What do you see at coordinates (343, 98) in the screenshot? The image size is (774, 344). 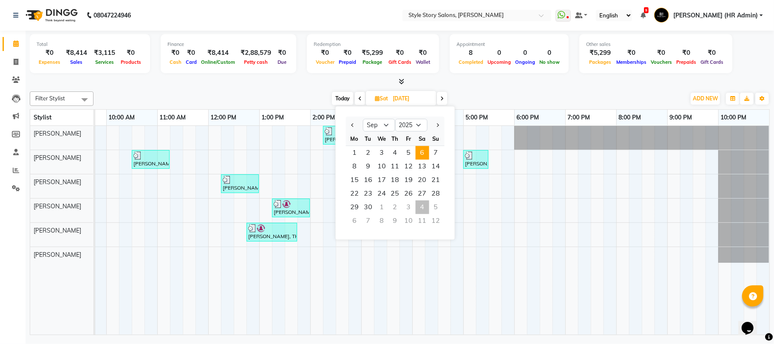 I see `span: Today` at bounding box center [343, 98].